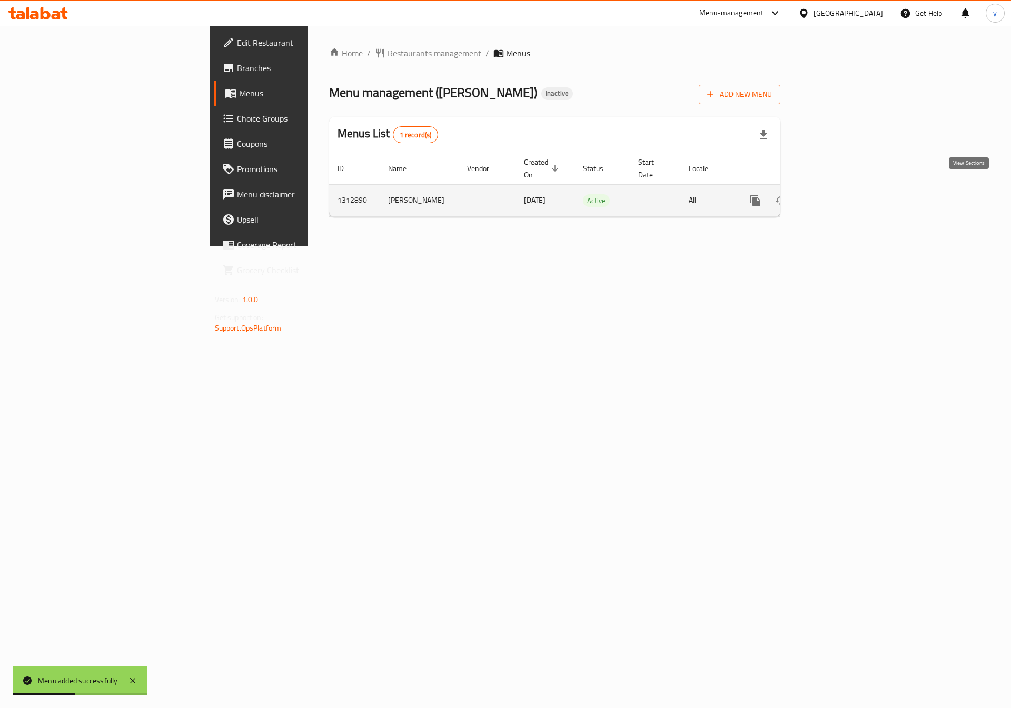 The width and height of the screenshot is (1011, 708). I want to click on a: Menus, so click(296, 93).